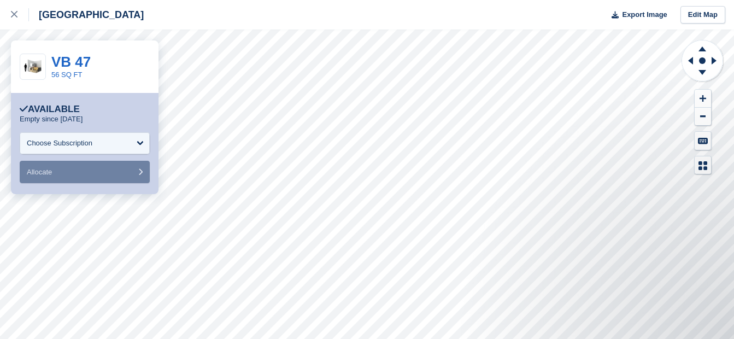 Image resolution: width=734 pixels, height=339 pixels. I want to click on a: 56 SQ FT, so click(67, 74).